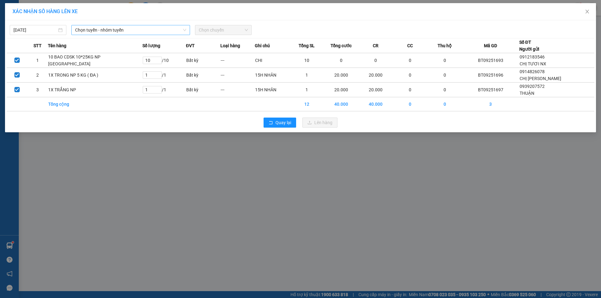 The width and height of the screenshot is (601, 298). I want to click on button: Close, so click(588, 12).